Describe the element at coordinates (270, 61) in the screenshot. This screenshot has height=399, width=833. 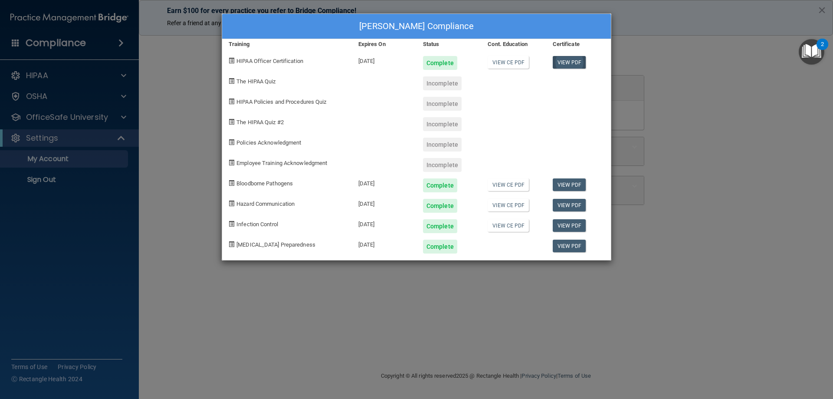
I see `span: HIPAA Officer Certification` at that location.